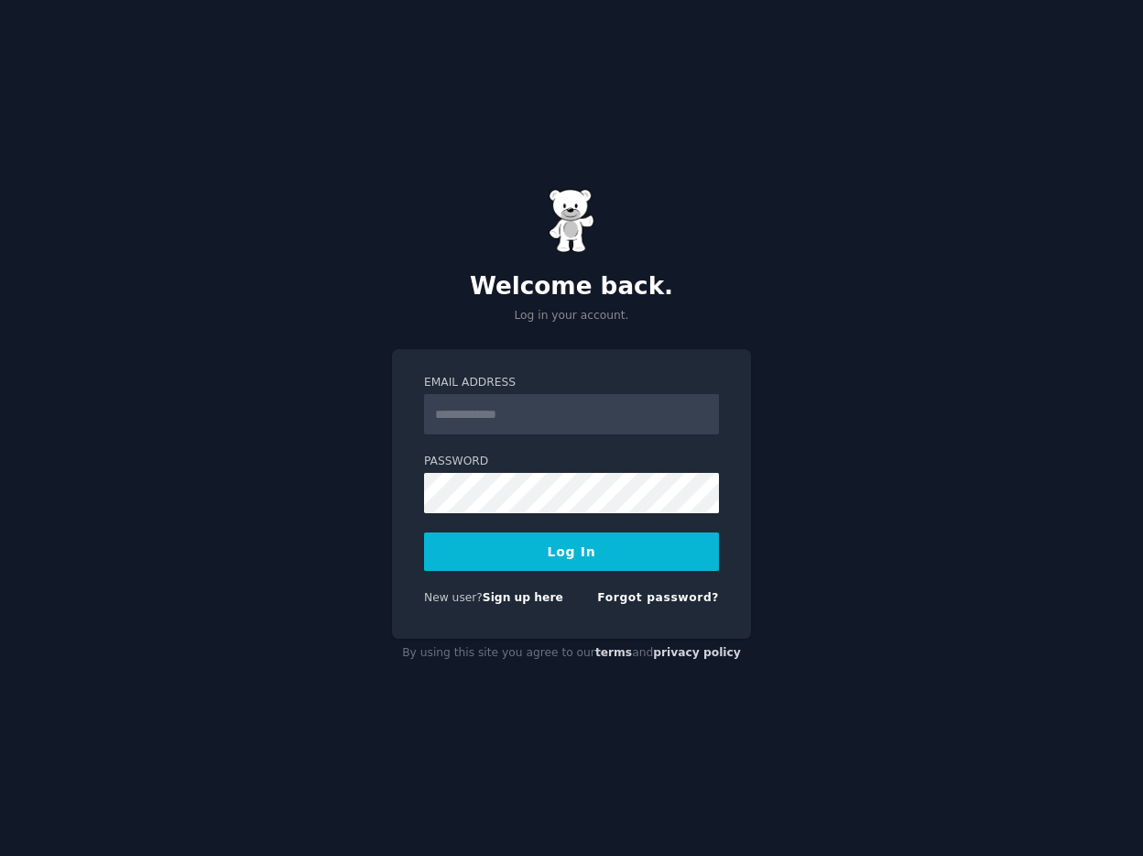 Image resolution: width=1143 pixels, height=856 pixels. Describe the element at coordinates (572, 221) in the screenshot. I see `img: Gummy Bear` at that location.